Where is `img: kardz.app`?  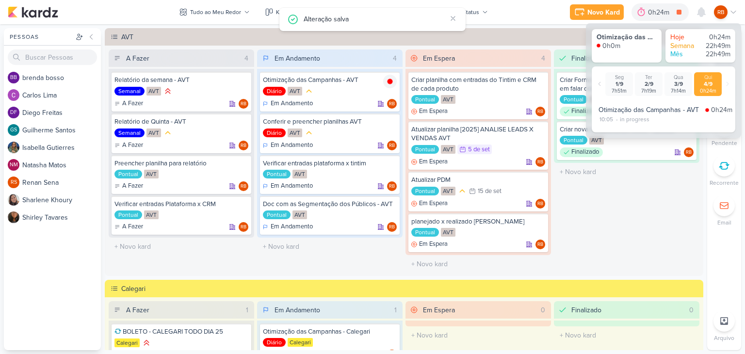
img: kardz.app is located at coordinates (33, 12).